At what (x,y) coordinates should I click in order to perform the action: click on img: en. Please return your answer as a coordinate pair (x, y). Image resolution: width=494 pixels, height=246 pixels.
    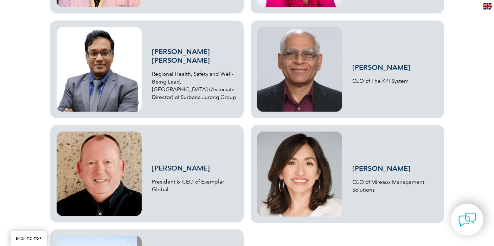
    Looking at the image, I should click on (487, 6).